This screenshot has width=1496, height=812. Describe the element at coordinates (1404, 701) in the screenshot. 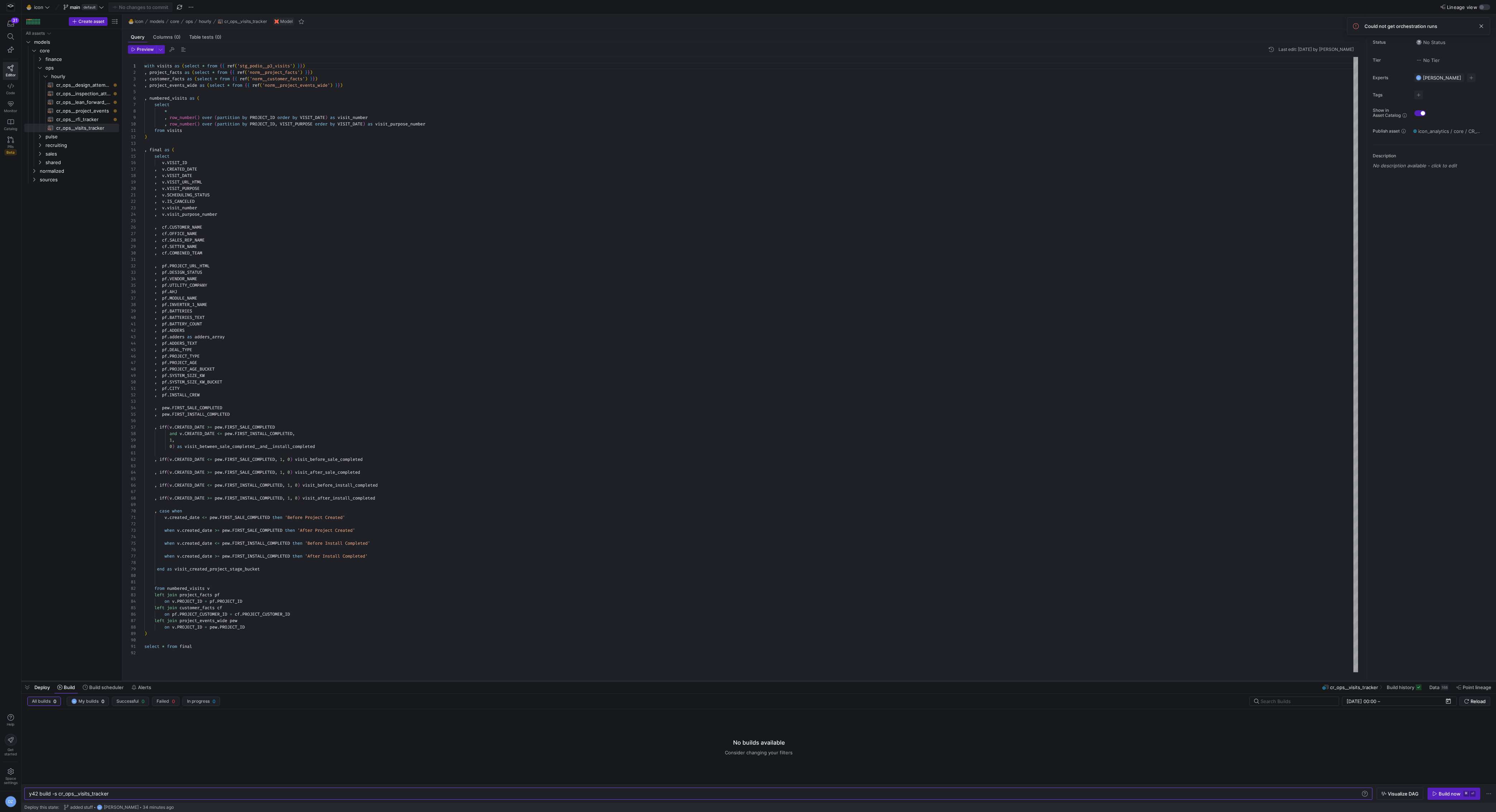

I see `input: End datetime` at that location.